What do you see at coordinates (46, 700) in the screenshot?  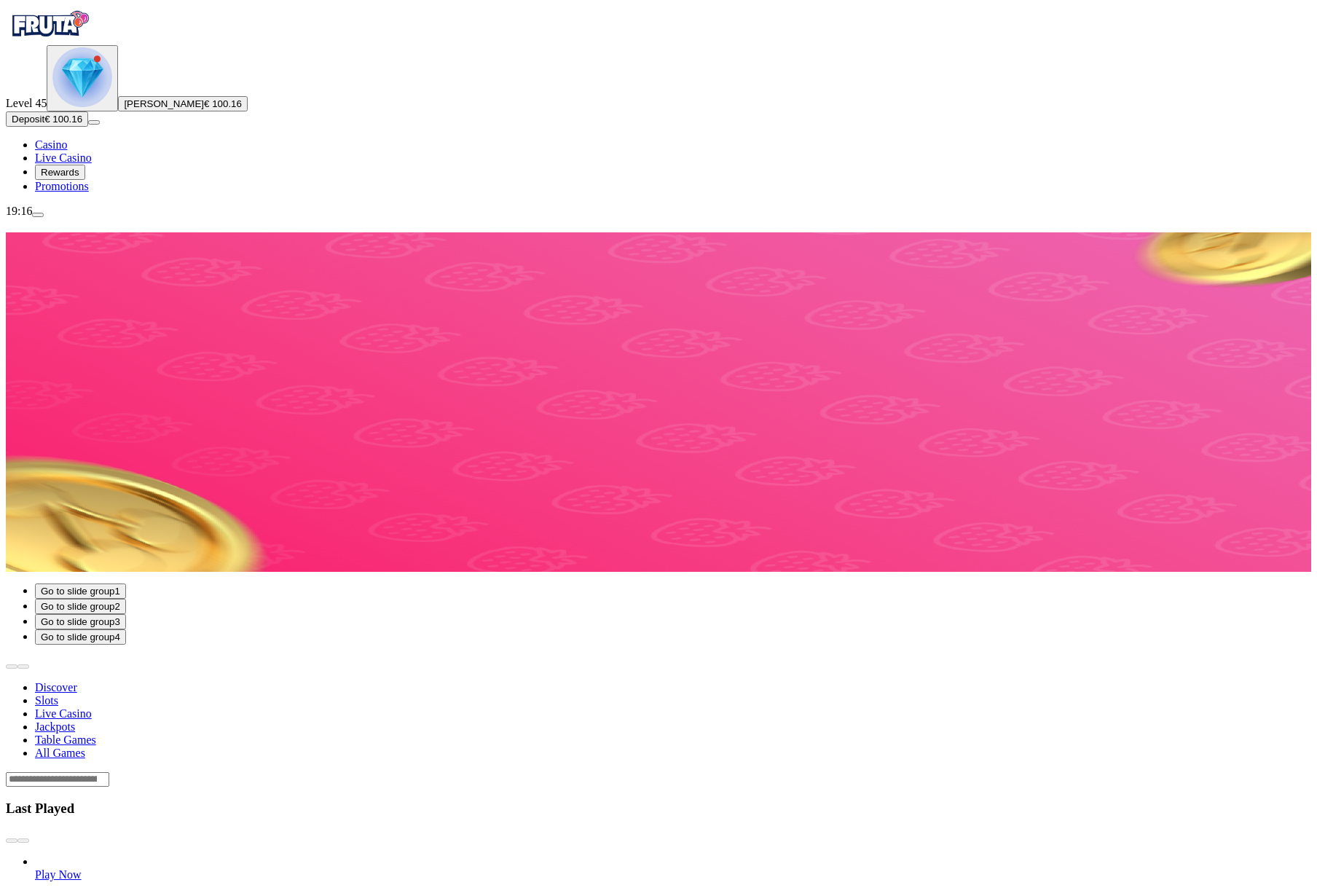 I see `a: Slots` at bounding box center [46, 700].